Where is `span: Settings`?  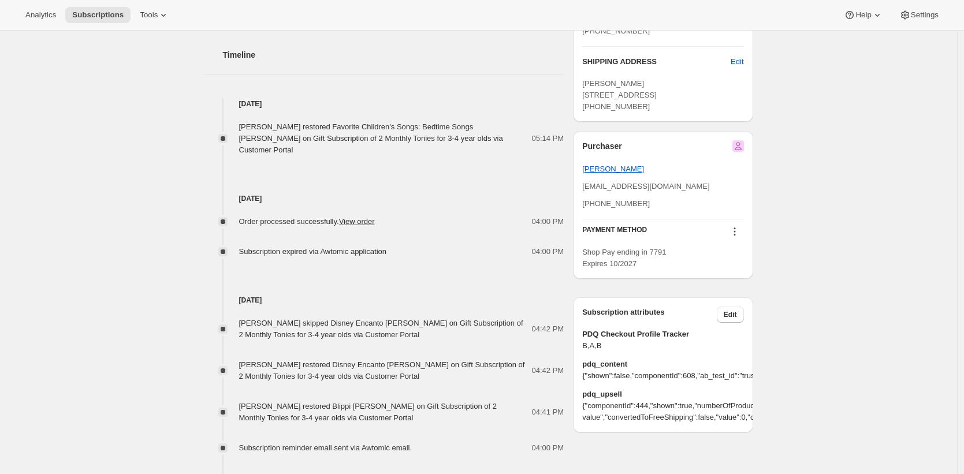 span: Settings is located at coordinates (925, 15).